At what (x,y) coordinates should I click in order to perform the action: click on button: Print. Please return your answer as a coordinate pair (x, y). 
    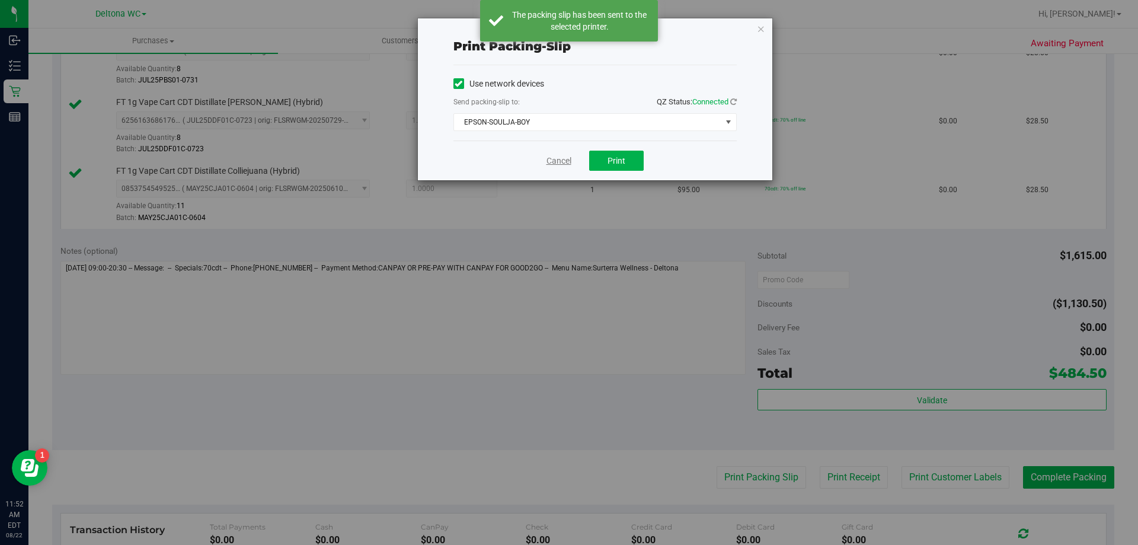
    Looking at the image, I should click on (616, 161).